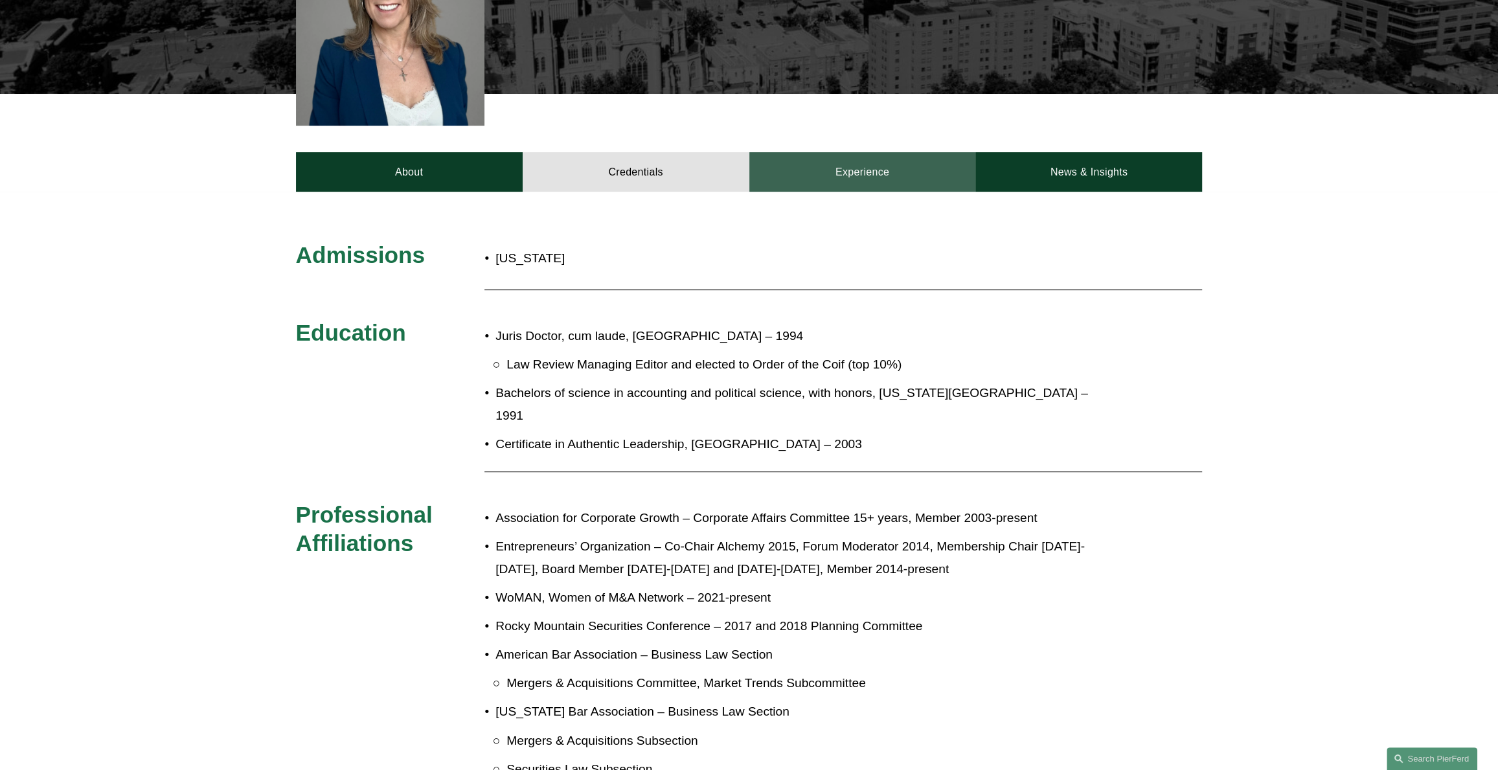 This screenshot has height=770, width=1498. I want to click on a: Search this site, so click(1432, 758).